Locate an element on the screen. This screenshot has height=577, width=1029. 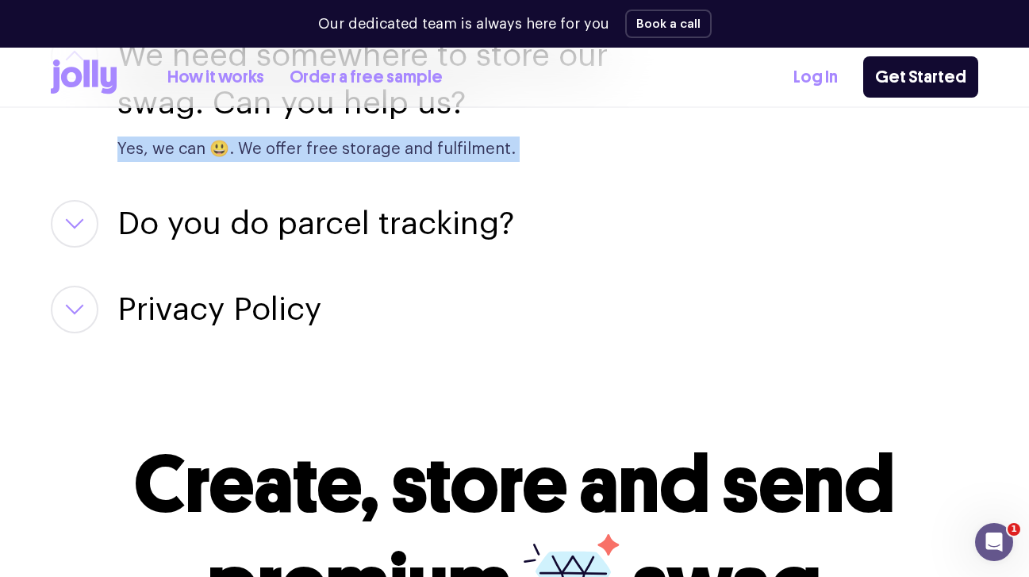
span: 1 is located at coordinates (1014, 529).